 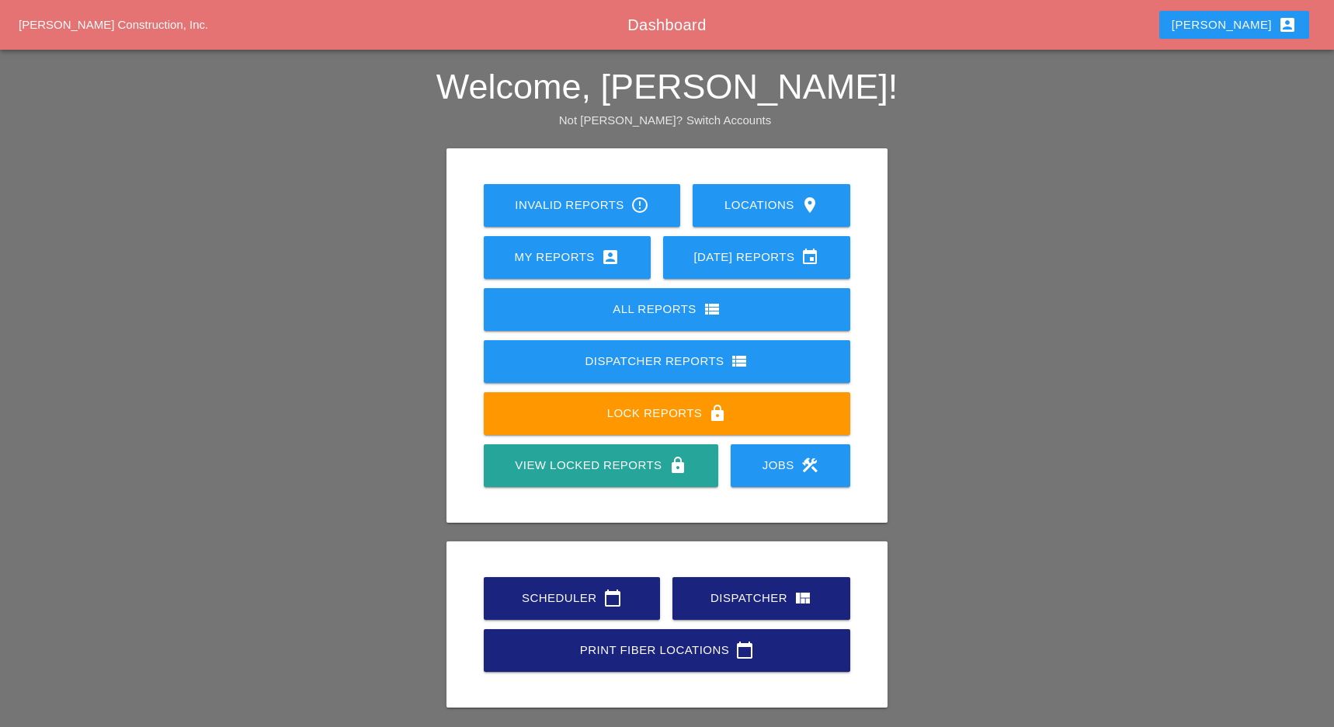 What do you see at coordinates (791, 465) in the screenshot?
I see `div: Jobs` at bounding box center [791, 465].